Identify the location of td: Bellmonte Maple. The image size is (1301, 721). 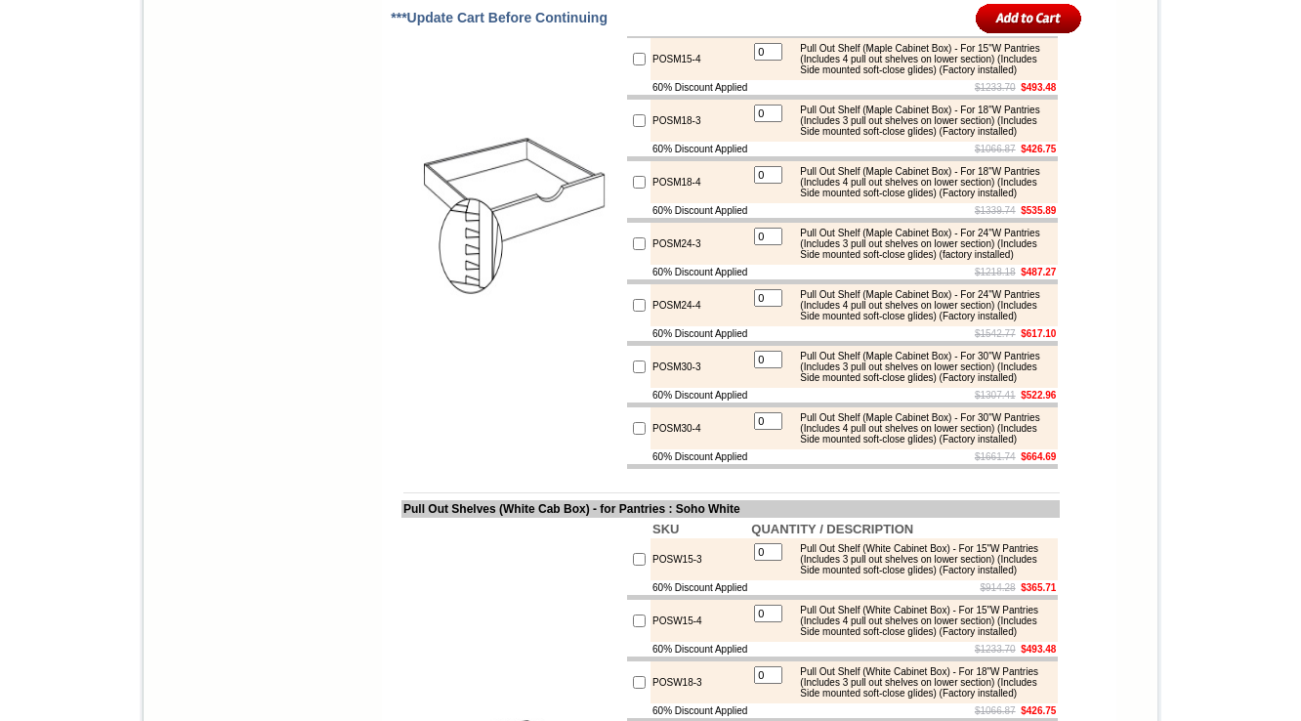
(359, 99).